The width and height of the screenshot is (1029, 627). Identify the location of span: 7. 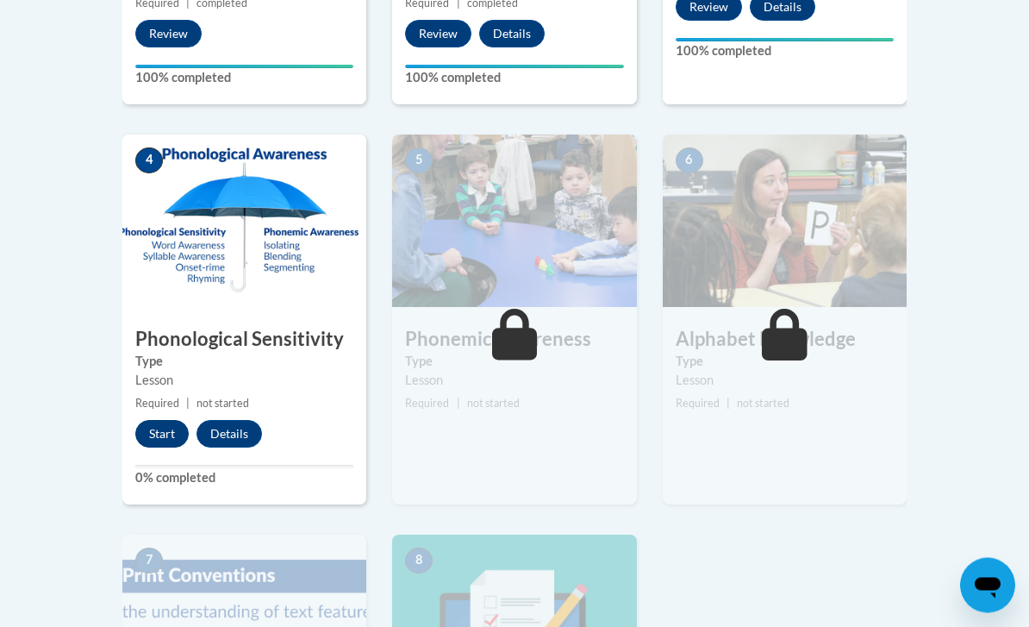
(149, 561).